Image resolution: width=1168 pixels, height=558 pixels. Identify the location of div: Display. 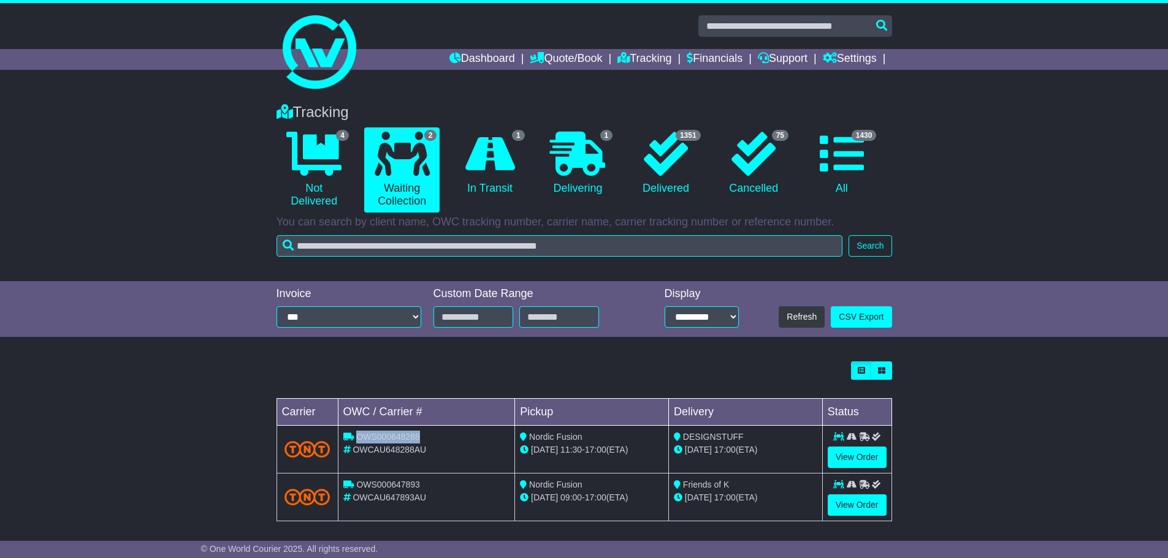
(701, 294).